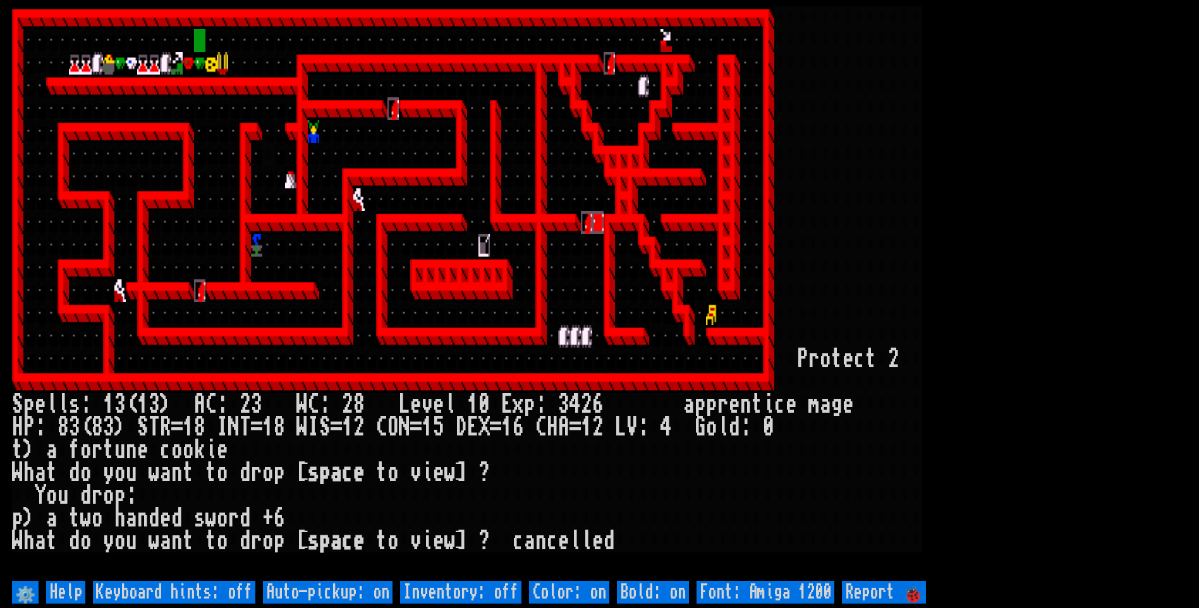  Describe the element at coordinates (109, 473) in the screenshot. I see `div: y` at that location.